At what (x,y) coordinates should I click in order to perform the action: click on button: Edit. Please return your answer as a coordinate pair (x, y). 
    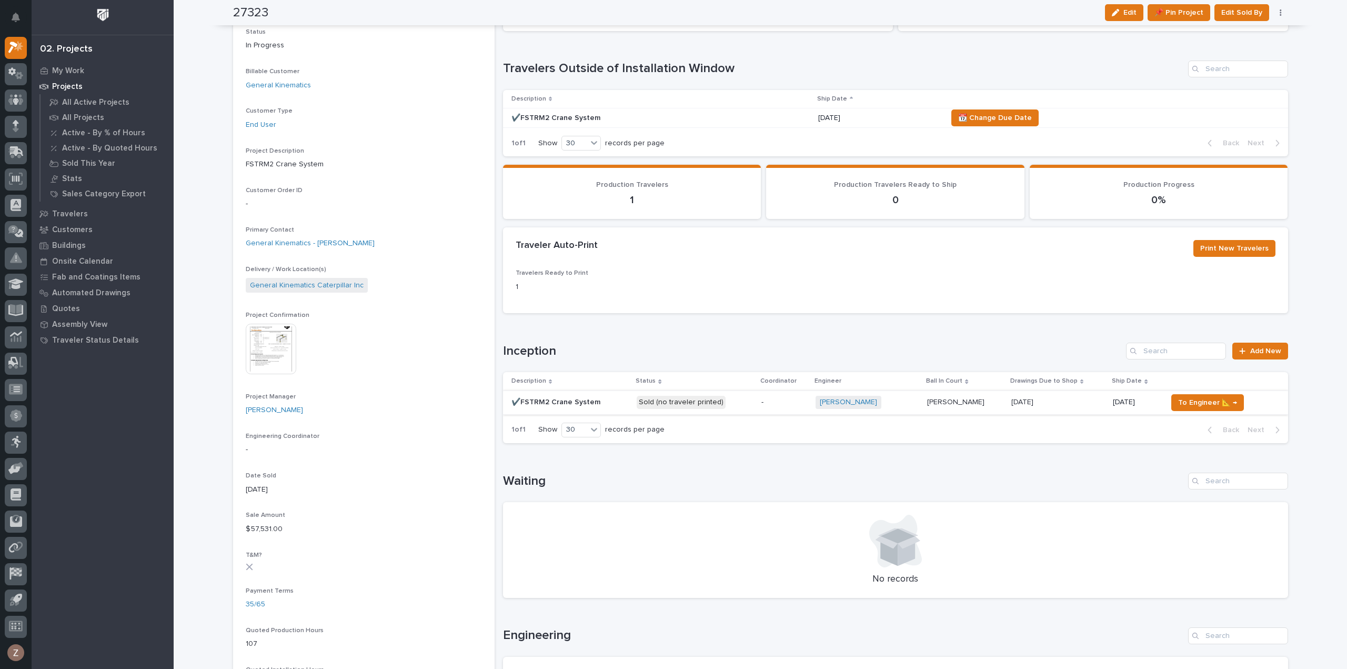
    Looking at the image, I should click on (1124, 13).